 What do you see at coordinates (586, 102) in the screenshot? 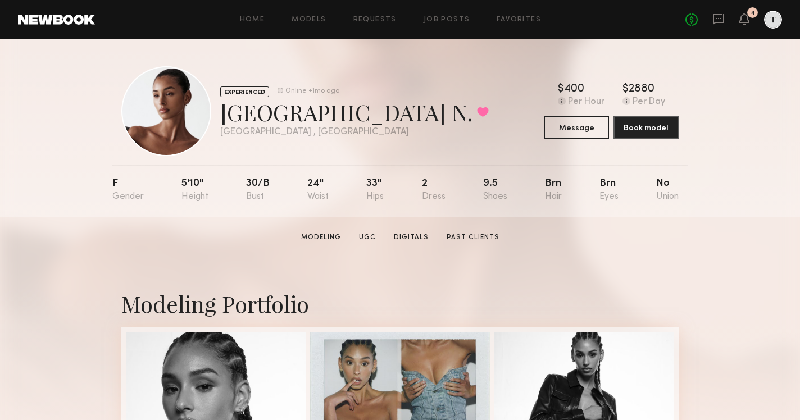
I see `div: Per Hour` at bounding box center [586, 102].